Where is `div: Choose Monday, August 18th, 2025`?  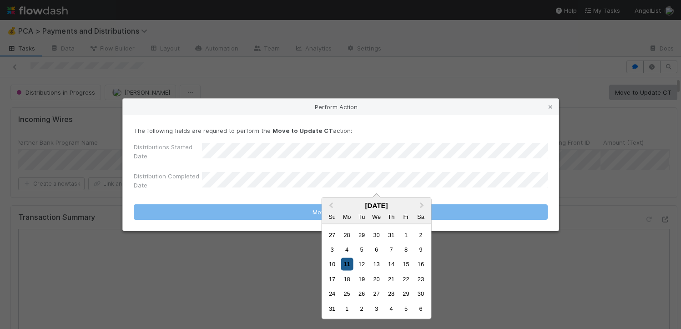
div: Choose Monday, August 18th, 2025 is located at coordinates (347, 278).